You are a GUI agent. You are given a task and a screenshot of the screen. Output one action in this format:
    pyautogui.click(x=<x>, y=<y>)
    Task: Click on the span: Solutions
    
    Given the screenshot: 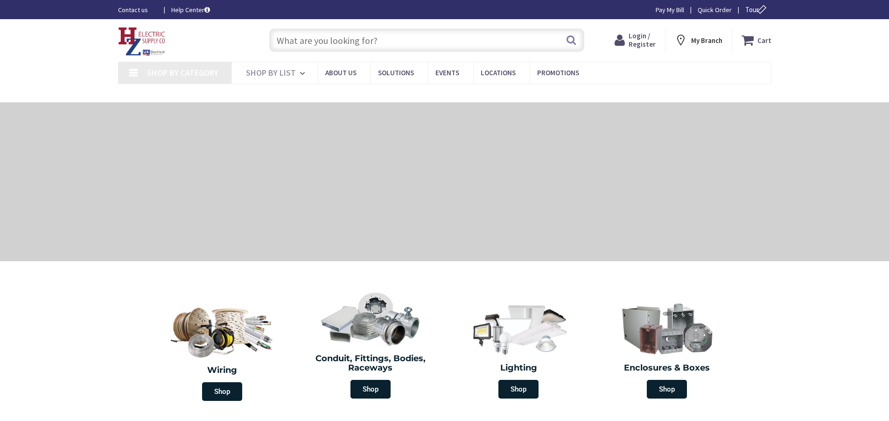 What is the action you would take?
    pyautogui.click(x=396, y=72)
    